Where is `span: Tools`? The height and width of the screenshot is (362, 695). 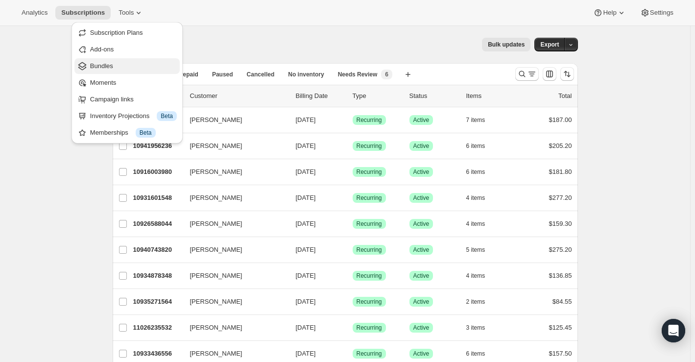
span: Tools is located at coordinates (126, 13).